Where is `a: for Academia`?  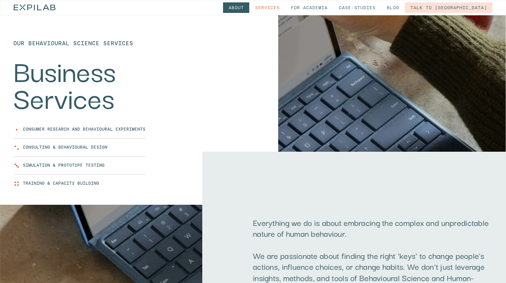
a: for Academia is located at coordinates (309, 7).